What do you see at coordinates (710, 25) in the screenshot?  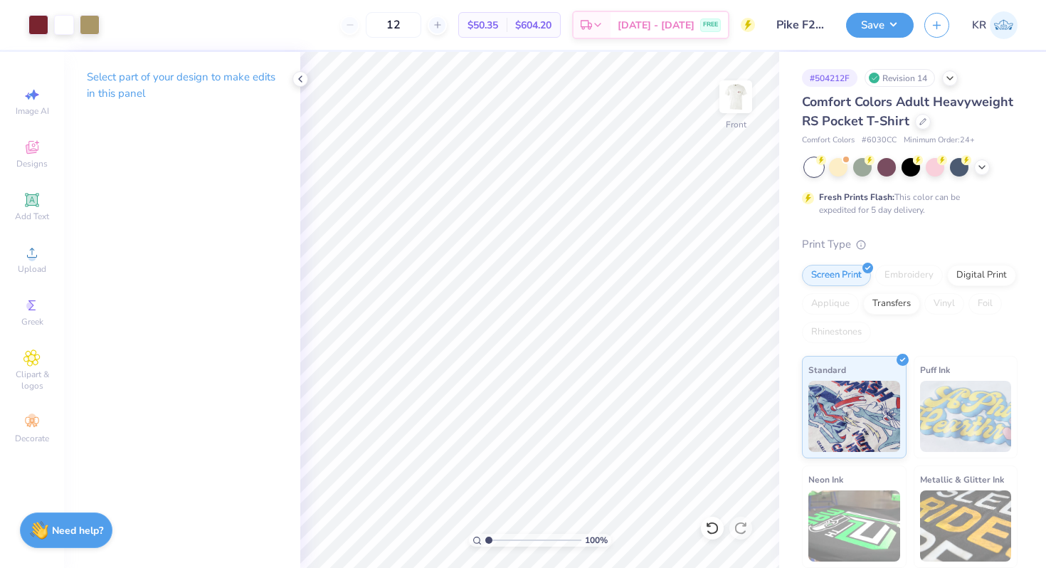 I see `span: FREE` at bounding box center [710, 25].